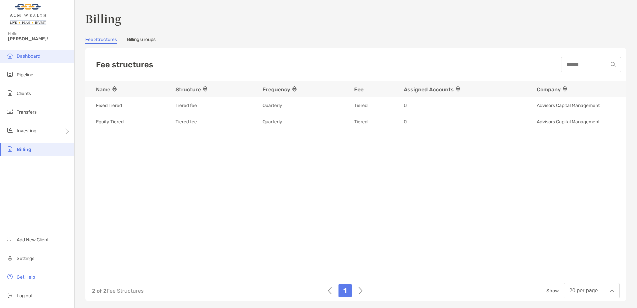  What do you see at coordinates (584, 291) in the screenshot?
I see `div: 20 per page` at bounding box center [584, 291].